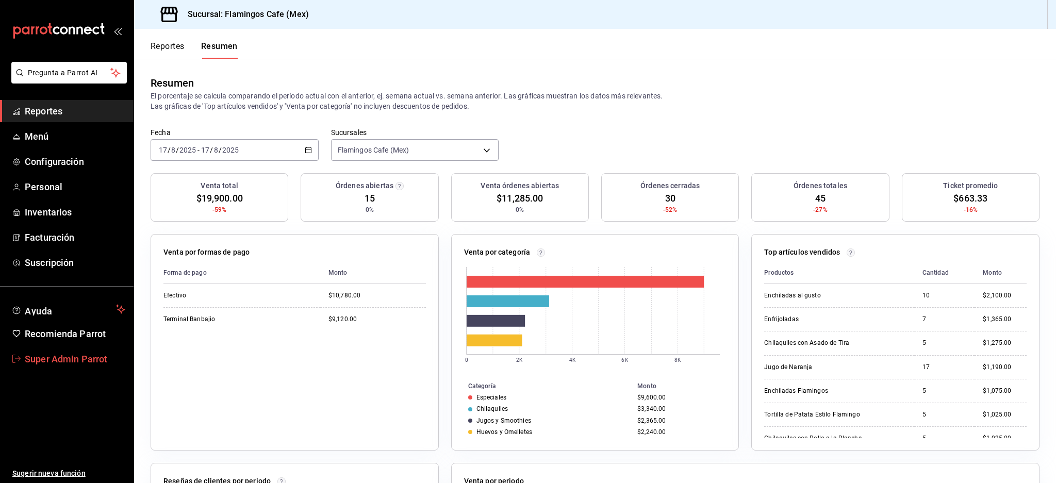 This screenshot has width=1056, height=483. Describe the element at coordinates (519, 360) in the screenshot. I see `text: 2K` at that location.